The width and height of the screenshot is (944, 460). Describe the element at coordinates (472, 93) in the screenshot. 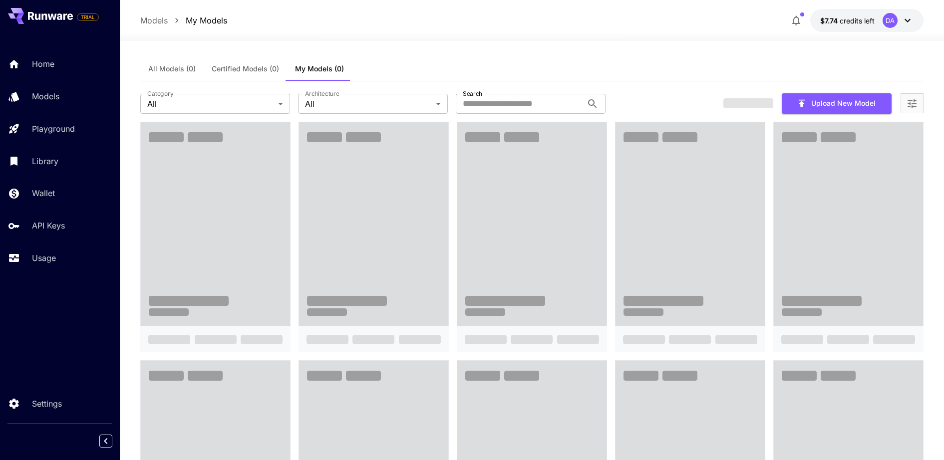

I see `label: Search` at that location.